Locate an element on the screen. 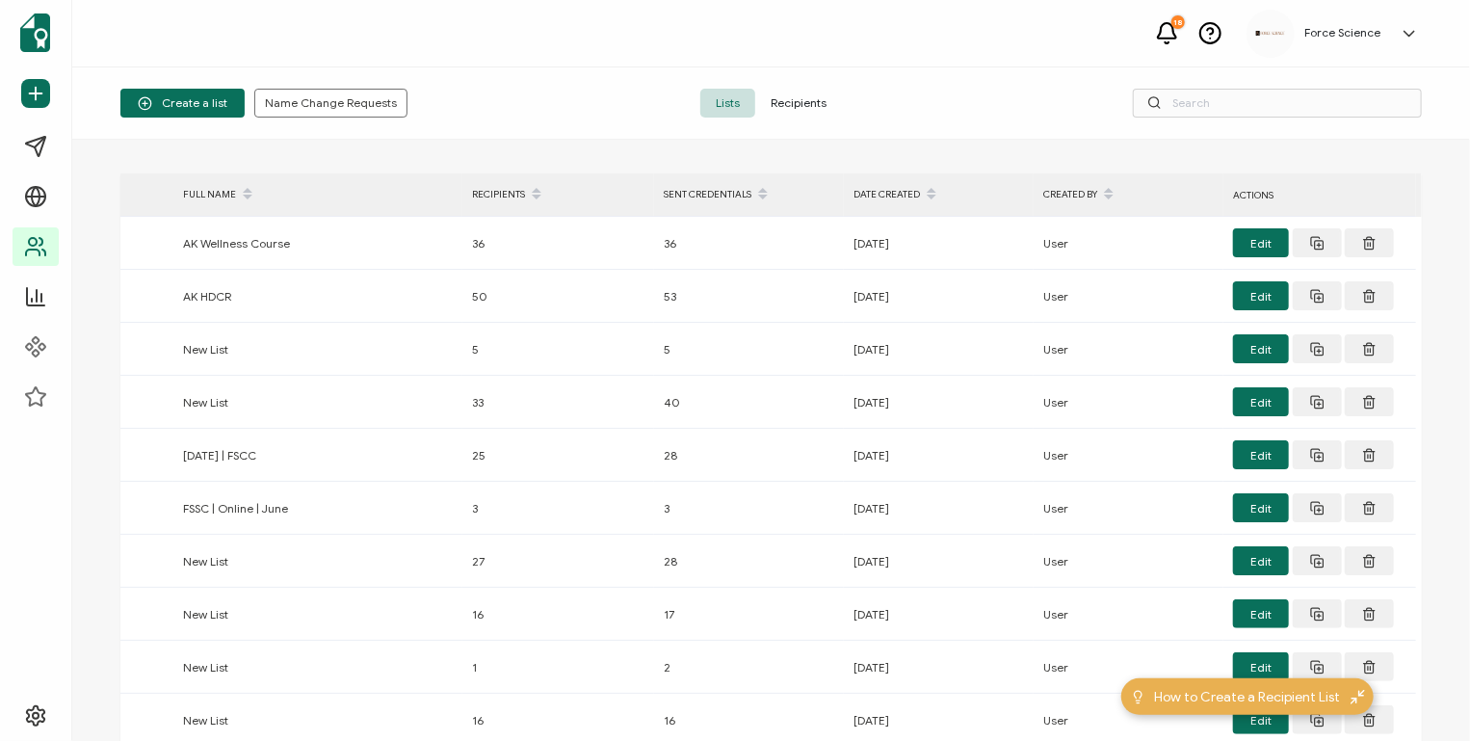 The height and width of the screenshot is (741, 1470). input: Search is located at coordinates (1277, 103).